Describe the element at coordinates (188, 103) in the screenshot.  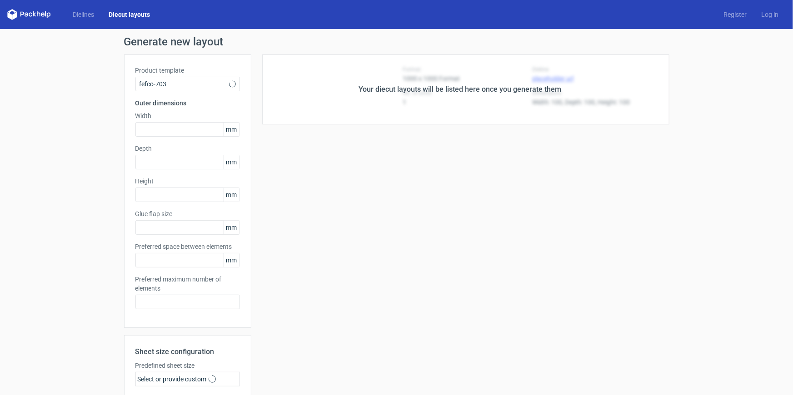
I see `h3: Outer dimensions` at that location.